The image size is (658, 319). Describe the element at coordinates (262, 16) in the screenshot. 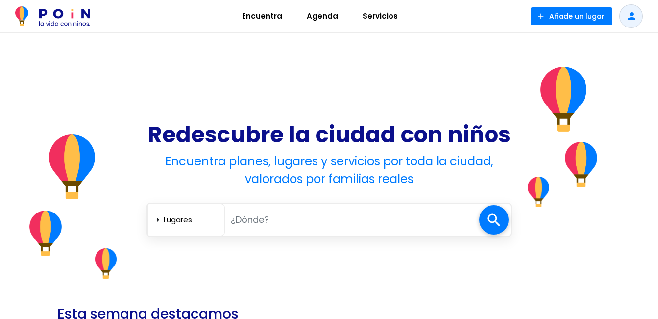

I see `span: Encuentra` at that location.